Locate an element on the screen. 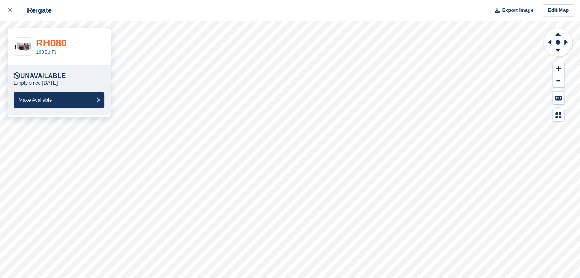  div: Unavailable is located at coordinates (40, 76).